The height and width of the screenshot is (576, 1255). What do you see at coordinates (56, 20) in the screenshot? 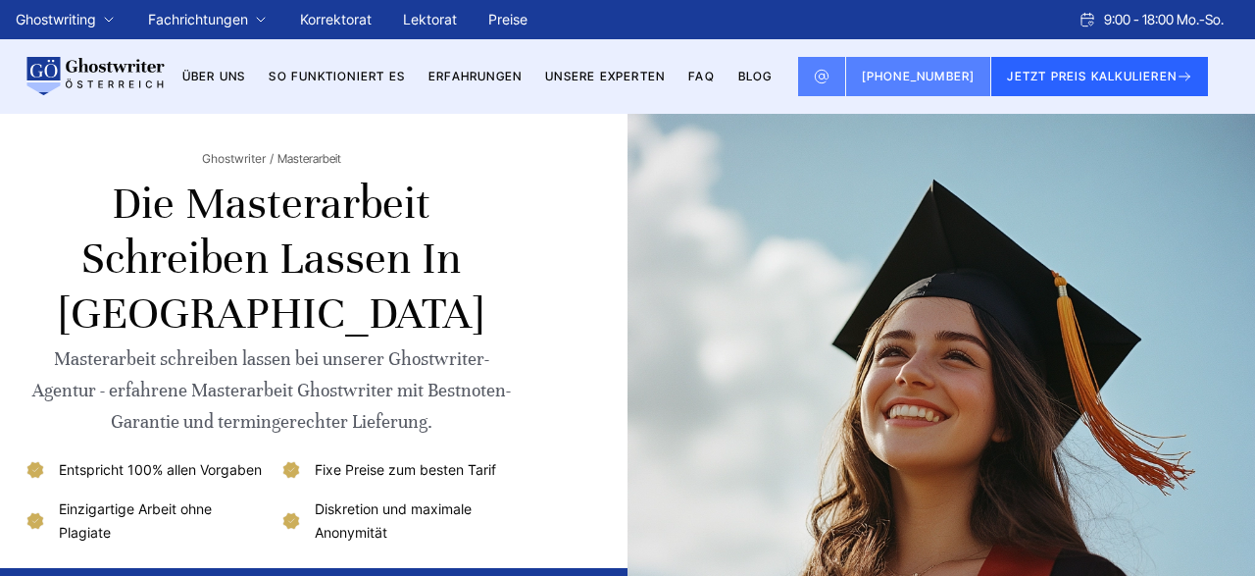
I see `a: Ghostwriting` at bounding box center [56, 20].